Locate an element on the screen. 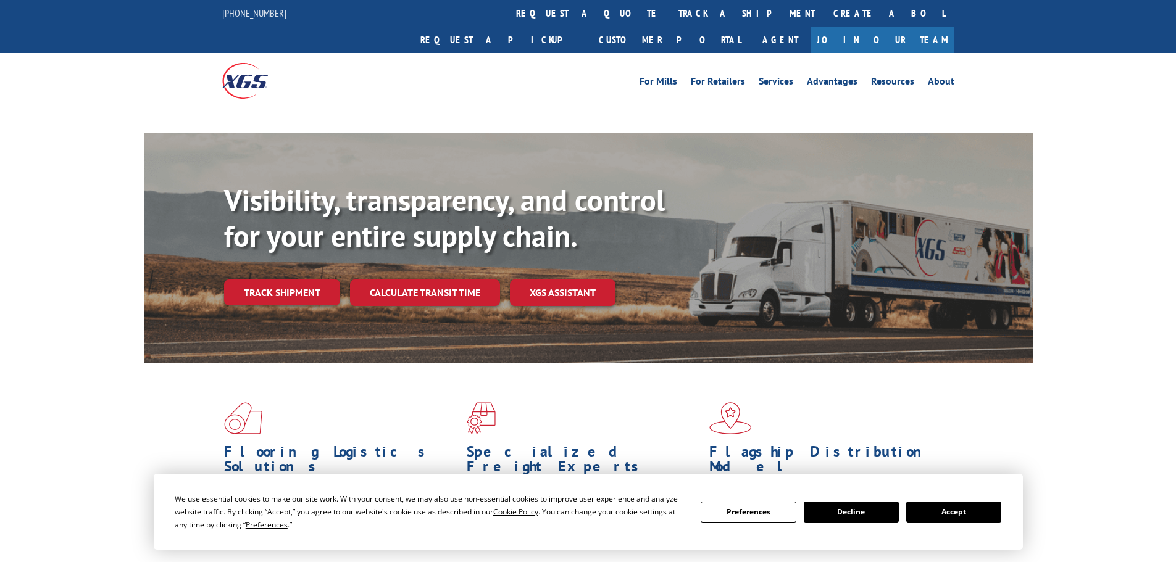 The width and height of the screenshot is (1176, 562). a: Customer Portal is located at coordinates (670, 39).